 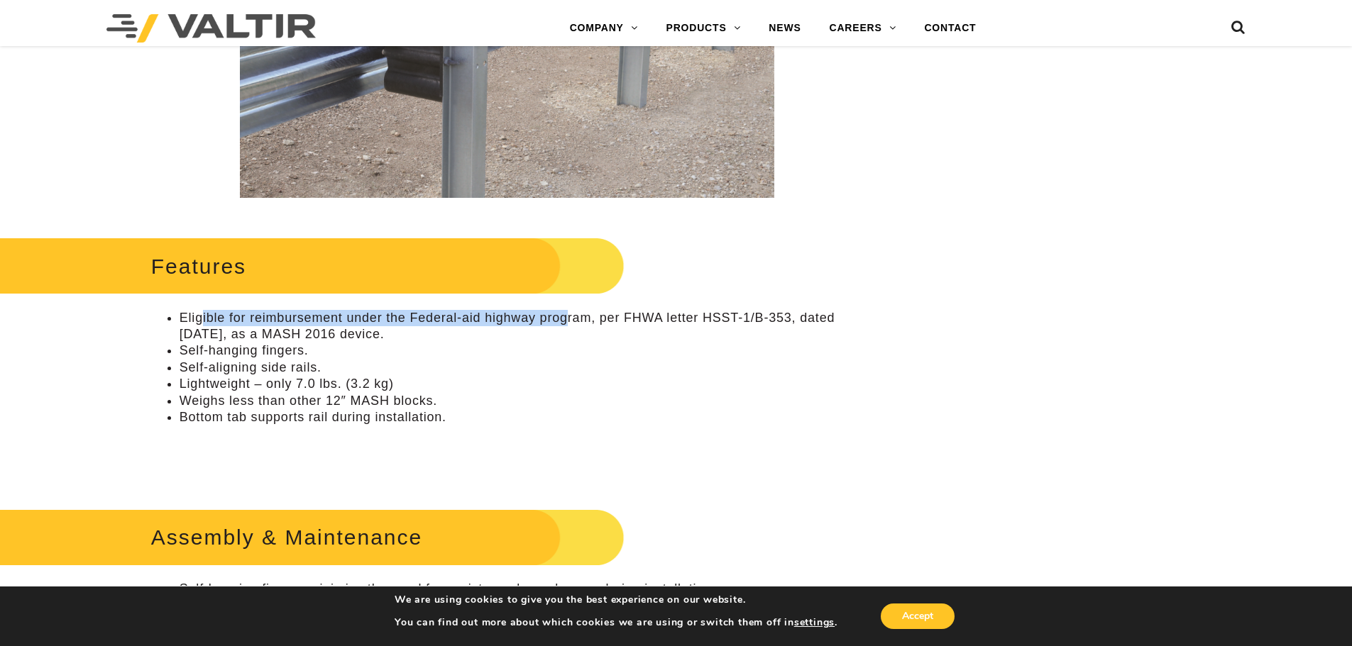 I want to click on li: Self-aligning side rails., so click(x=521, y=368).